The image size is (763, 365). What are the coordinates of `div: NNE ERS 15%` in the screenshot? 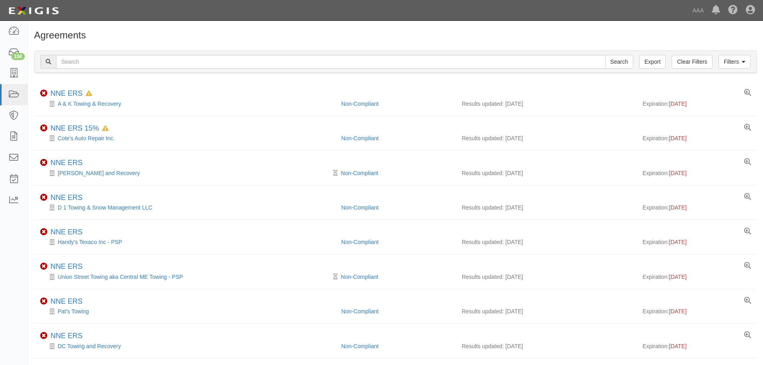 It's located at (79, 128).